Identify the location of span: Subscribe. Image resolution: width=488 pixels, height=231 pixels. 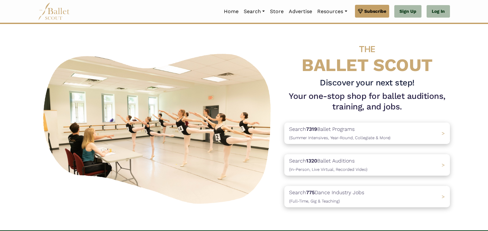
(375, 11).